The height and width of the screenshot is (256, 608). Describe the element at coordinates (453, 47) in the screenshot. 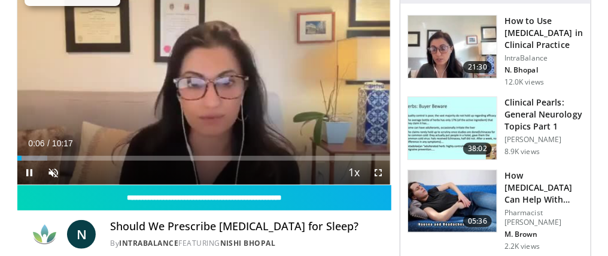

I see `img: 662646f3-24dc-48fd-91cb-7f13467e765c.150x105_q85_crop-smart_upscale.jpg` at that location.